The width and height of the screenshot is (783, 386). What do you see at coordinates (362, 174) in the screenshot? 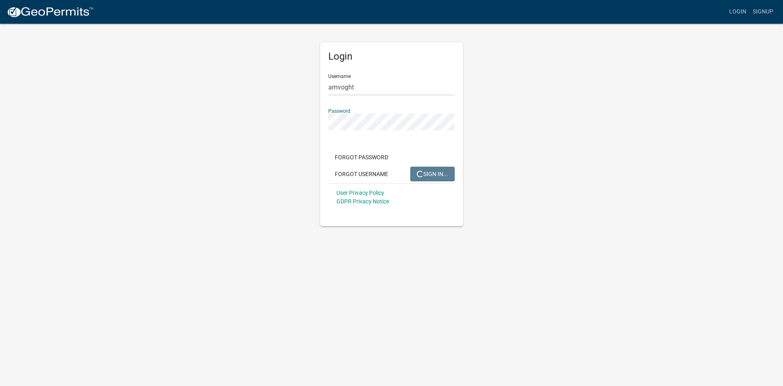
I see `button: Forgot Username` at bounding box center [362, 174].